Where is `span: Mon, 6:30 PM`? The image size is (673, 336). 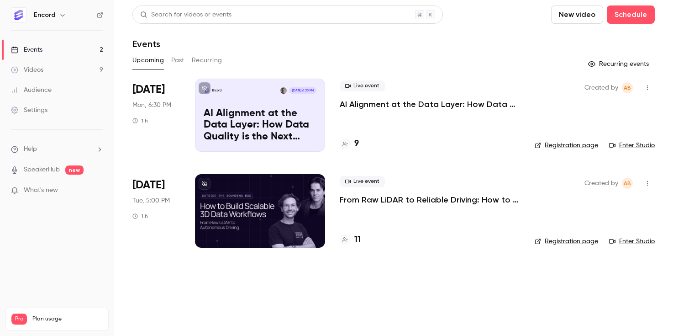
span: Mon, 6:30 PM is located at coordinates (152, 105).